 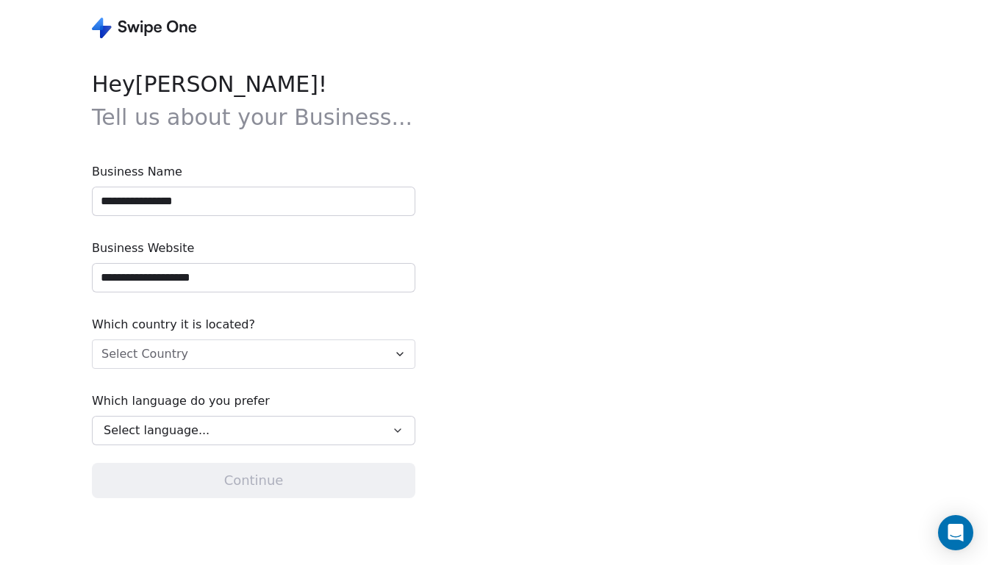 What do you see at coordinates (157, 431) in the screenshot?
I see `span: Select language...` at bounding box center [157, 431].